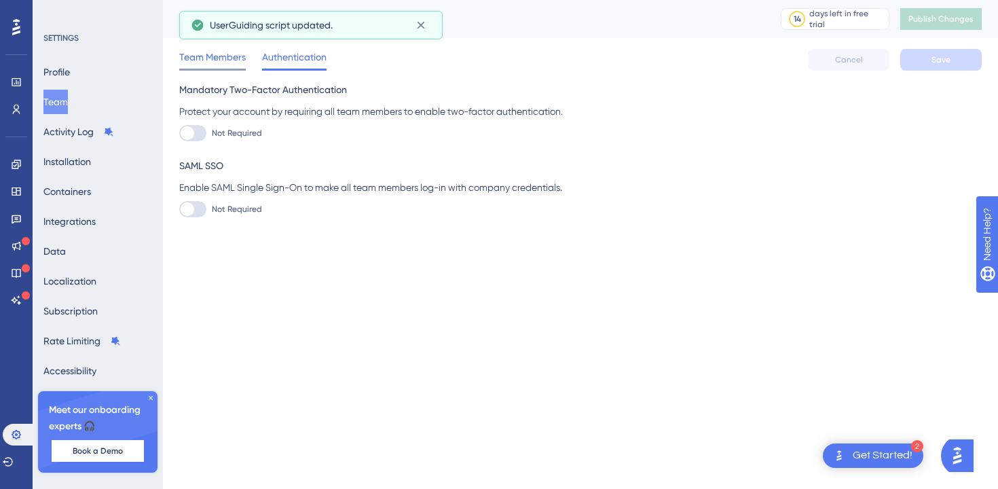 Image resolution: width=998 pixels, height=489 pixels. Describe the element at coordinates (917, 446) in the screenshot. I see `div: 2` at that location.